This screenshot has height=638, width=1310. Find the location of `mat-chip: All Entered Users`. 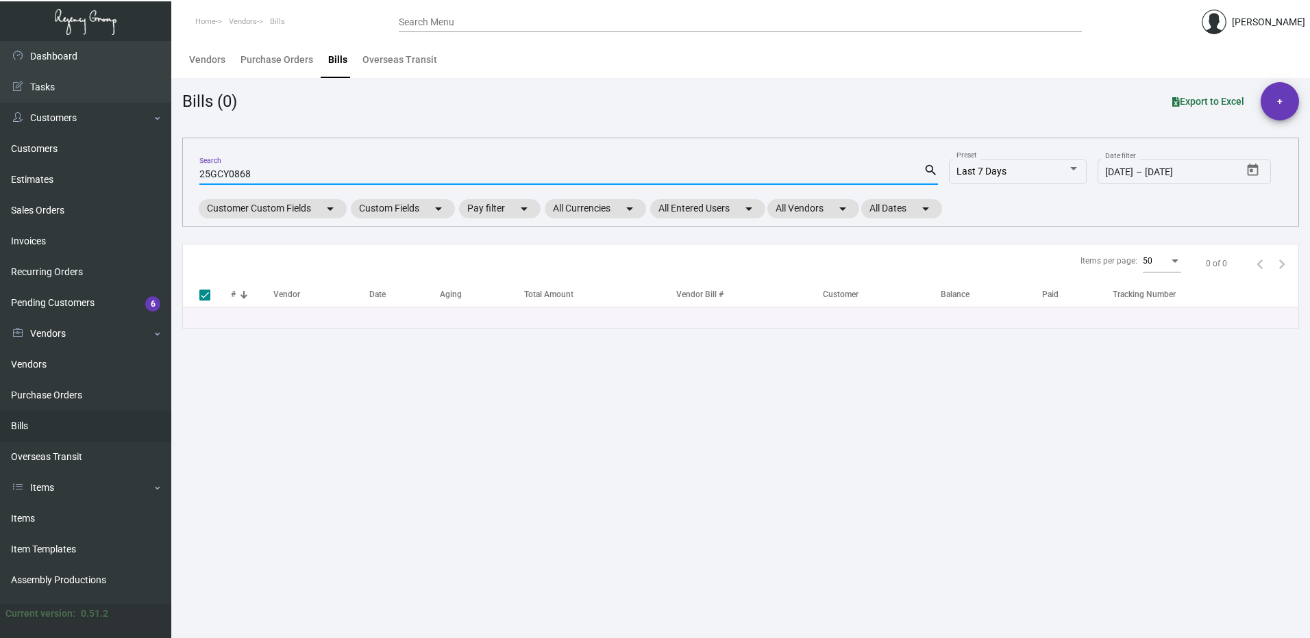

mat-chip: All Entered Users is located at coordinates (708, 209).